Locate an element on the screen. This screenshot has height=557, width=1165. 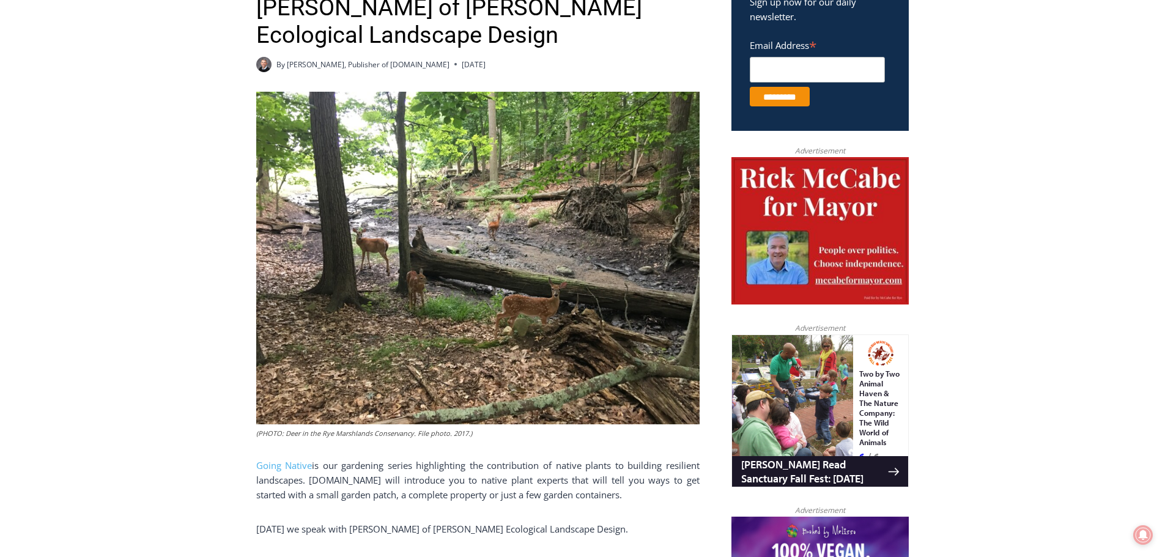
a: Author image is located at coordinates (264, 64).